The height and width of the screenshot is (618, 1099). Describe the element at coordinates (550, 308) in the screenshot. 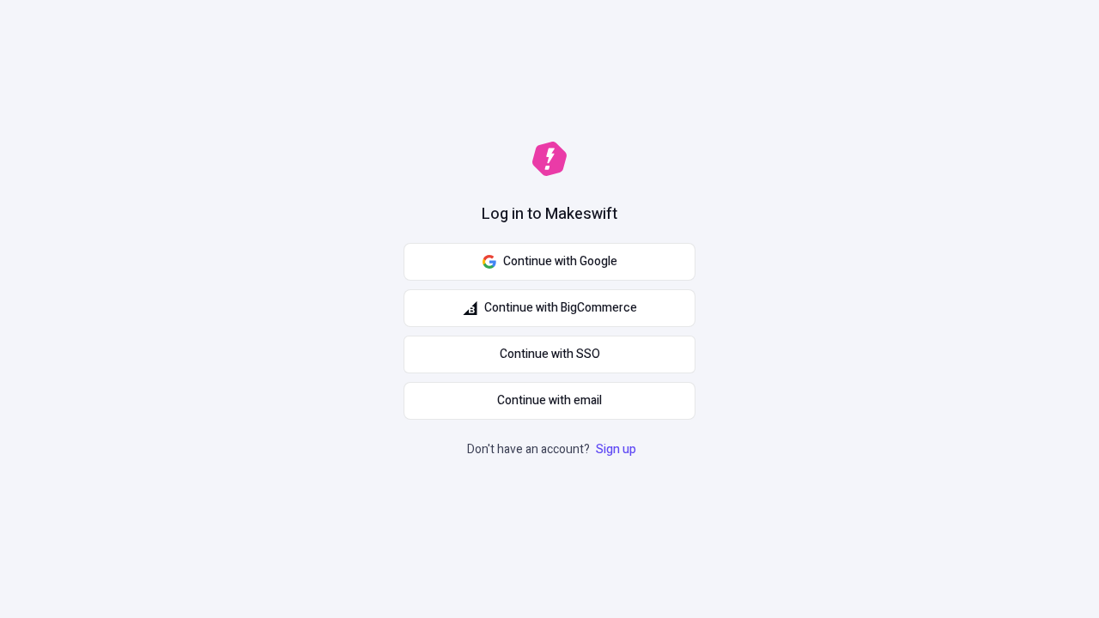

I see `button: Continue with BigCommerce` at that location.